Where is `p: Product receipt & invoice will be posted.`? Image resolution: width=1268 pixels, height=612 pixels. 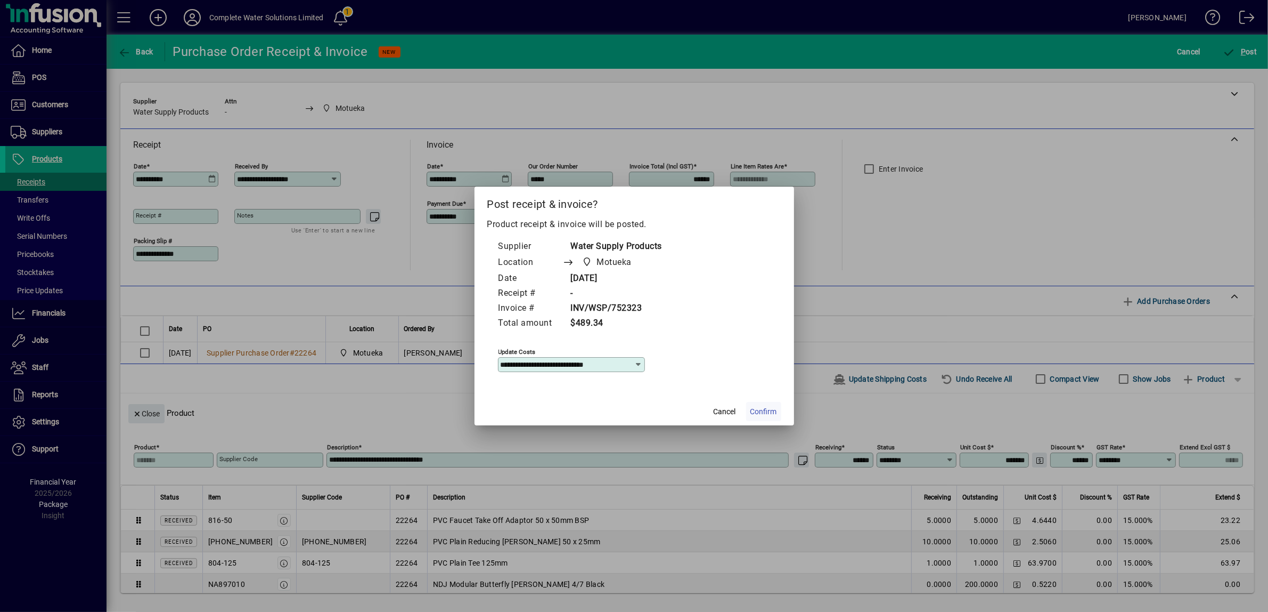
p: Product receipt & invoice will be posted. is located at coordinates (634, 224).